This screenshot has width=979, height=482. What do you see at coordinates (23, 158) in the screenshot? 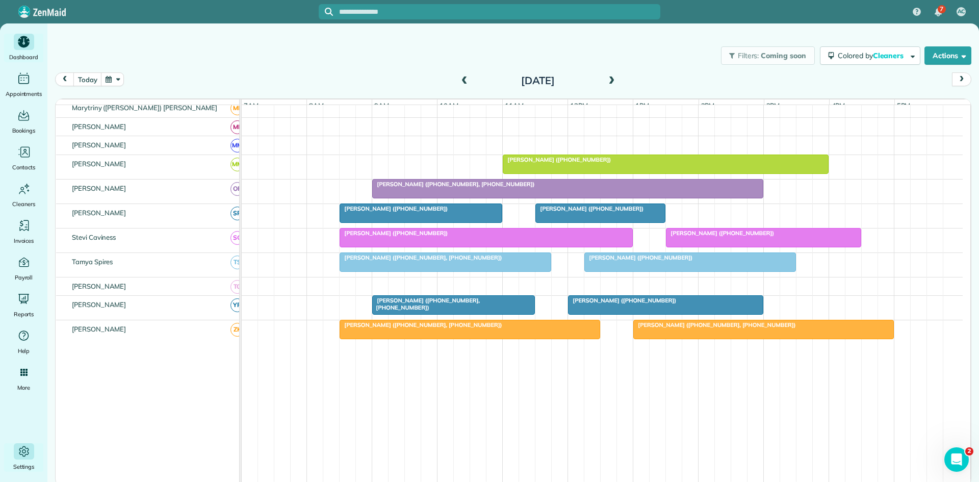
I see `a: Contacts` at bounding box center [23, 158].